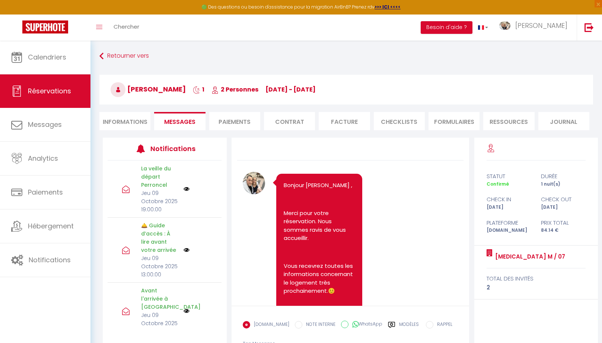 This screenshot has height=343, width=602. Describe the element at coordinates (563, 199) in the screenshot. I see `div: check out` at that location.